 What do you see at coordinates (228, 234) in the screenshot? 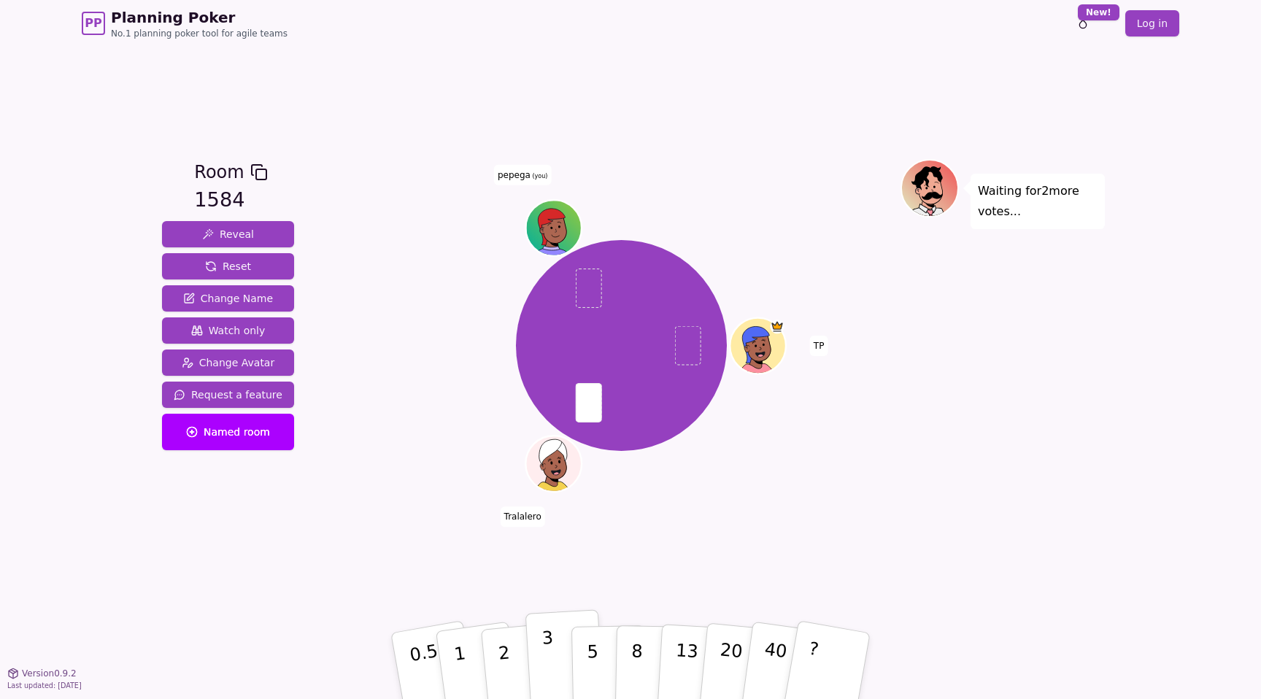
I see `button: Reveal` at bounding box center [228, 234].